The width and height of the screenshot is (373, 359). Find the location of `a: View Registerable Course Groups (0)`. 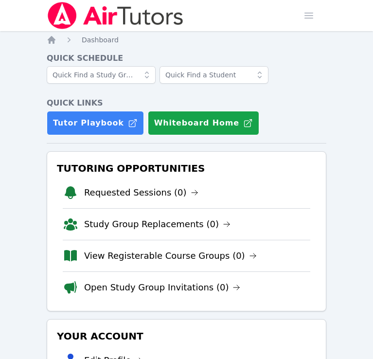

a: View Registerable Course Groups (0) is located at coordinates (170, 256).